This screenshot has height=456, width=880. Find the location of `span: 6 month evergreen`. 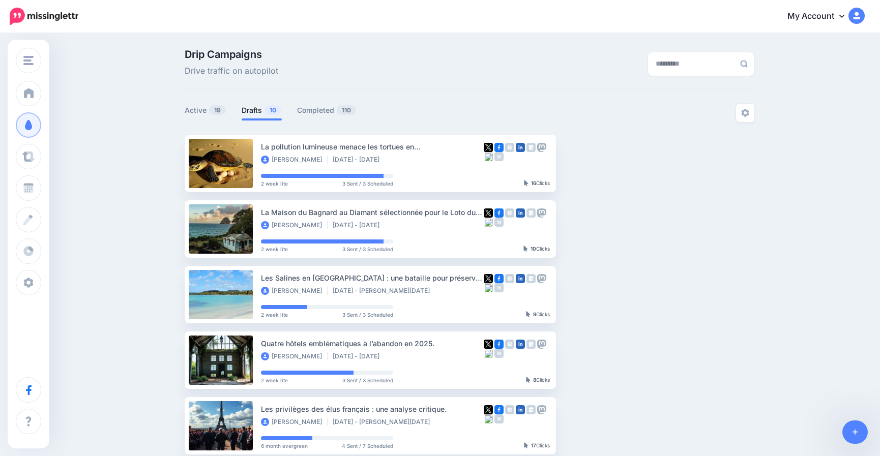

span: 6 month evergreen is located at coordinates (284, 446).